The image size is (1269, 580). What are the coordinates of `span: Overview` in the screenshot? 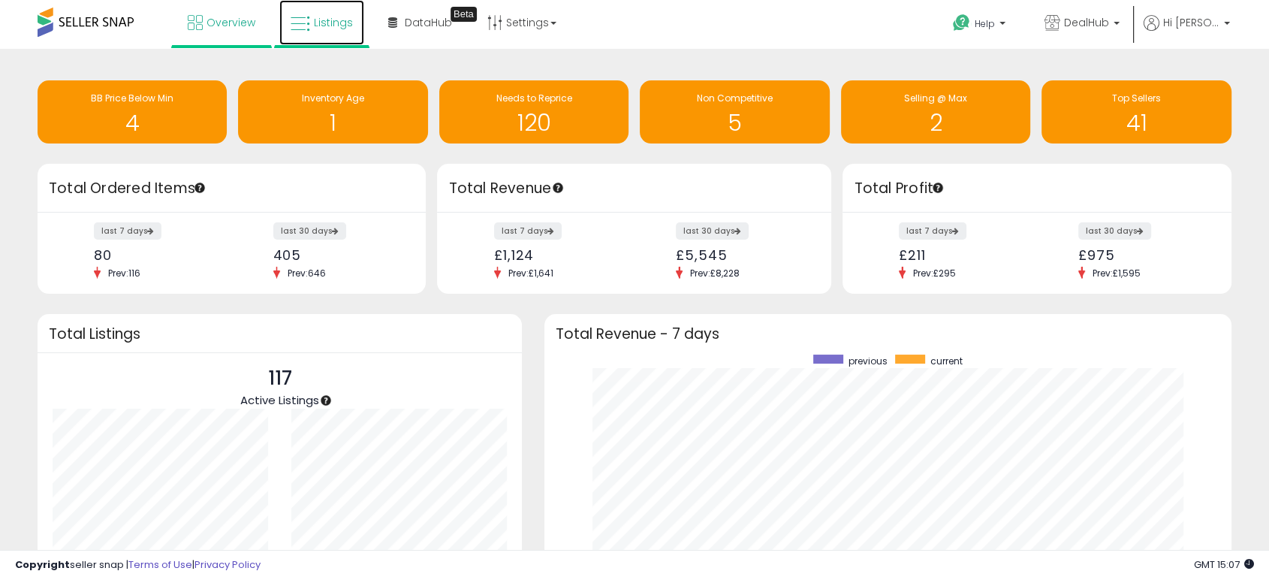 It's located at (230, 23).